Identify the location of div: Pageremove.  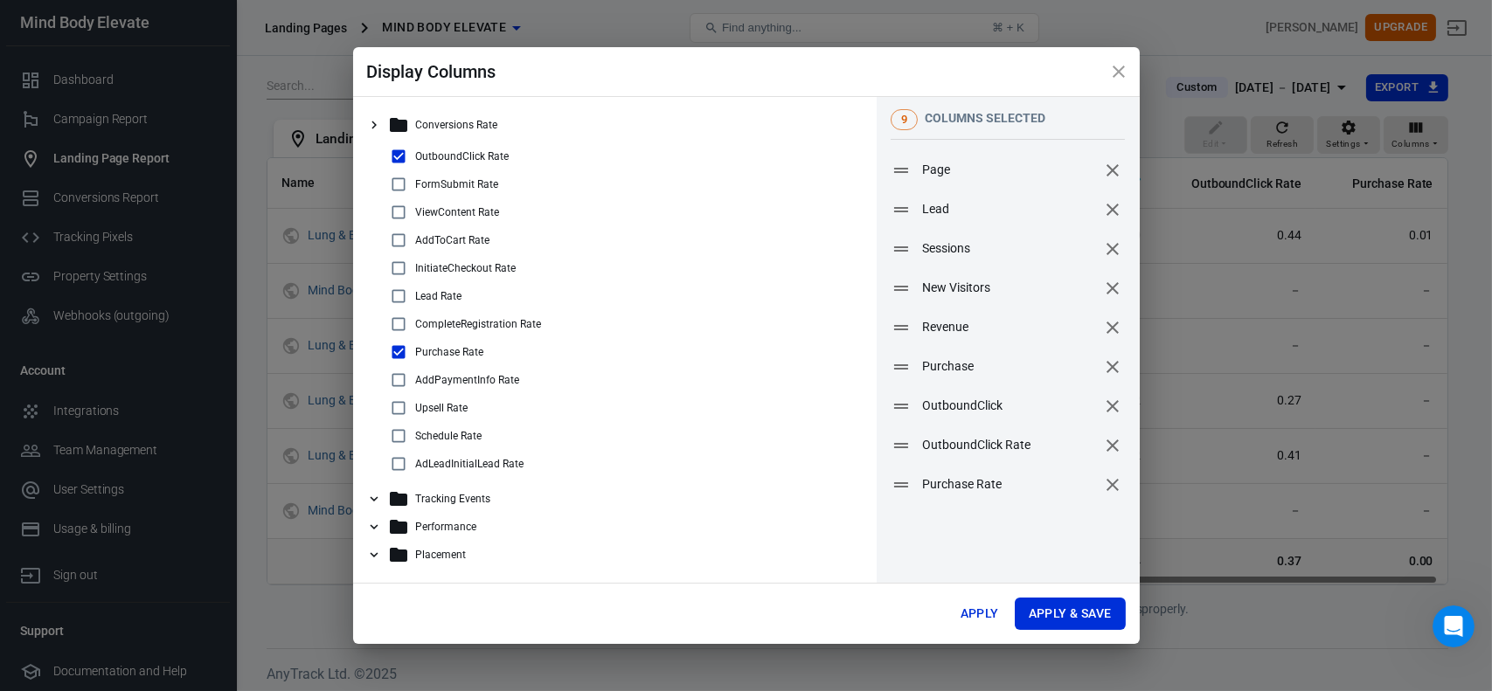
(1008, 170).